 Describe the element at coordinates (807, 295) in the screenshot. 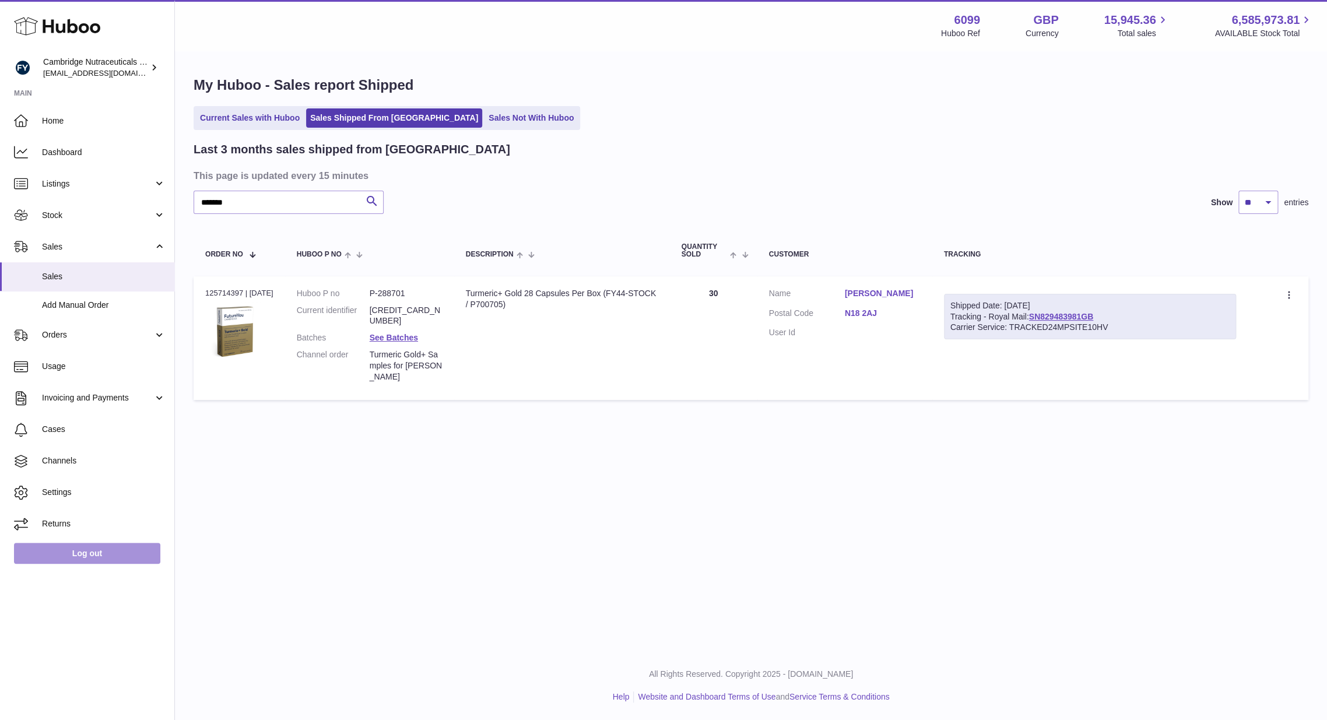

I see `dt: Name` at that location.